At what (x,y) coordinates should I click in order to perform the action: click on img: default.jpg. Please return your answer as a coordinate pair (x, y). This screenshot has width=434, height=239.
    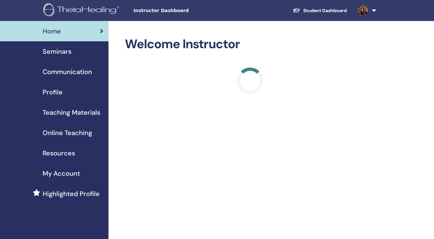
    Looking at the image, I should click on (362, 10).